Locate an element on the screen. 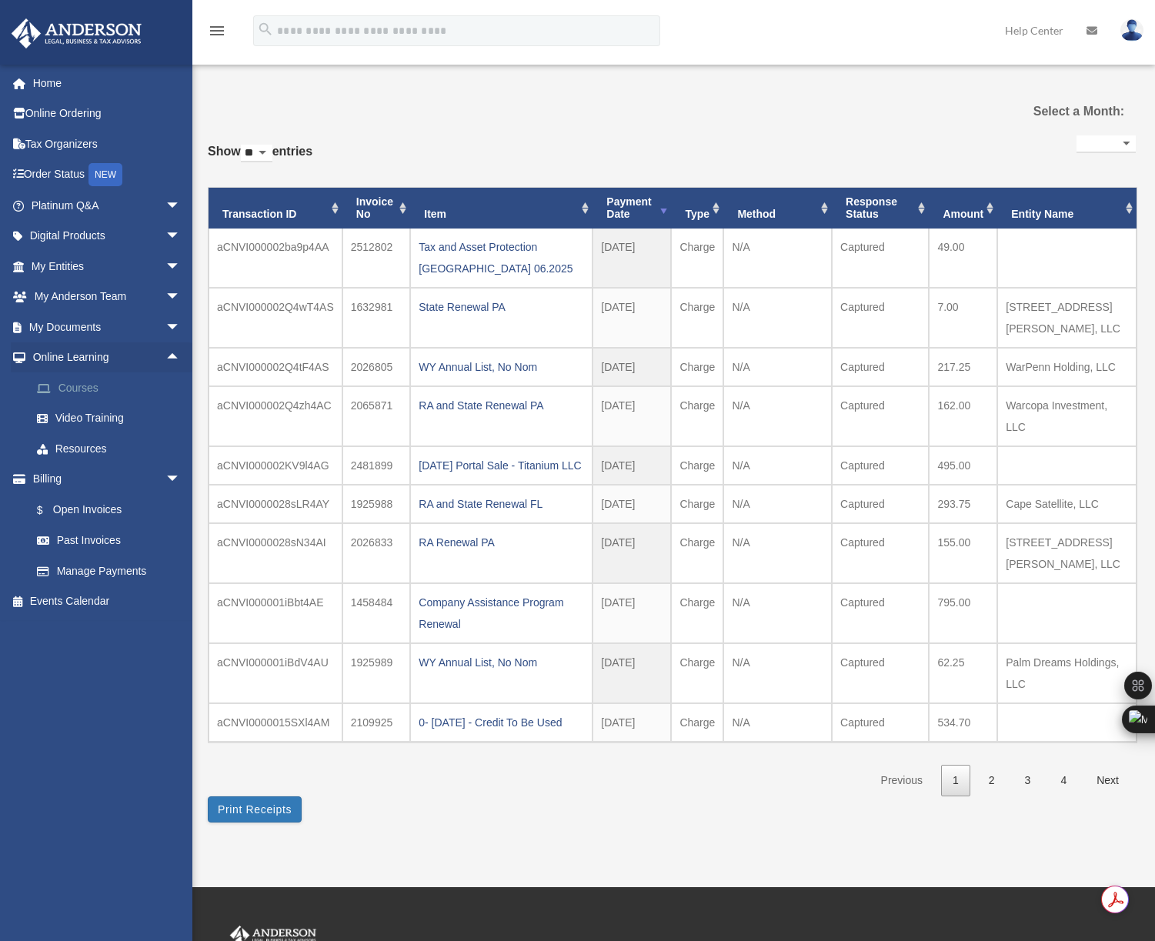 The height and width of the screenshot is (941, 1155). a: Order StatusNEW is located at coordinates (107, 175).